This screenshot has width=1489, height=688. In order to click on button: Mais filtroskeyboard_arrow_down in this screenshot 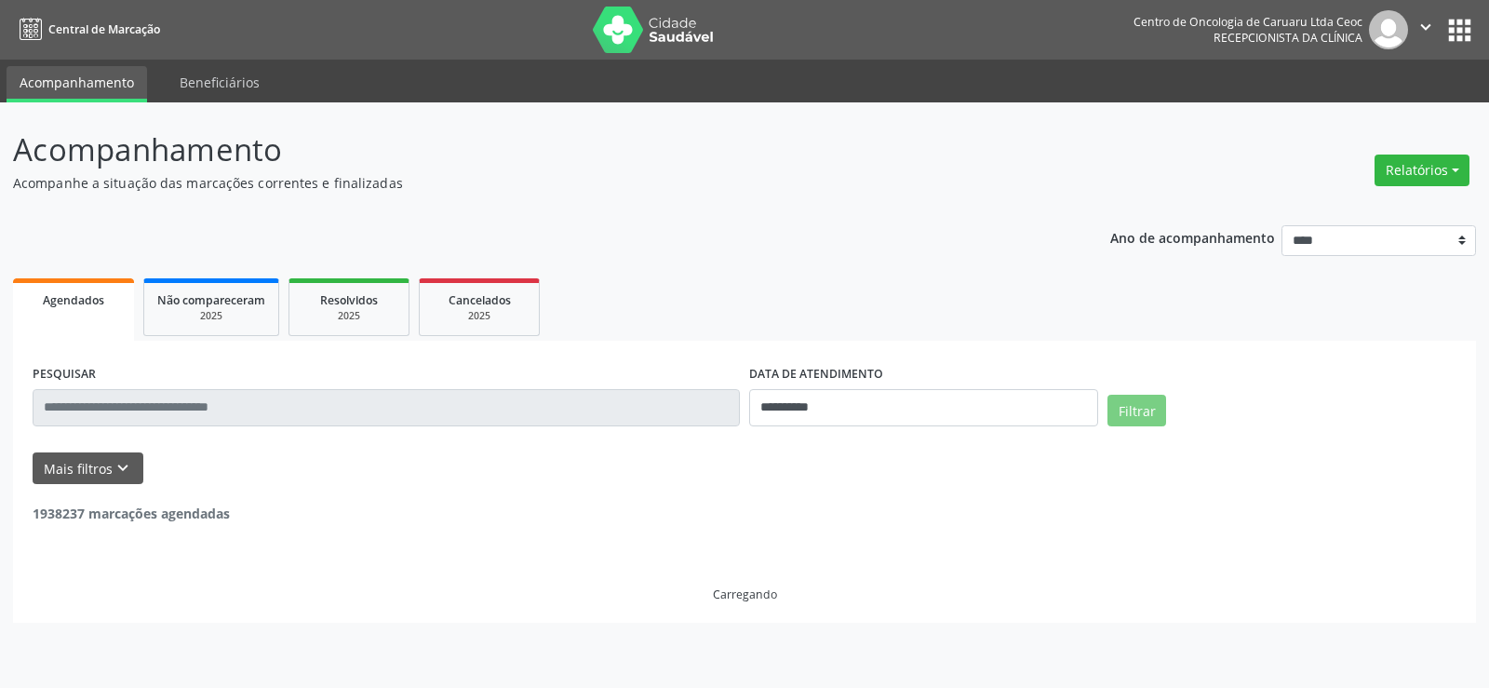, I will do `click(87, 468)`.